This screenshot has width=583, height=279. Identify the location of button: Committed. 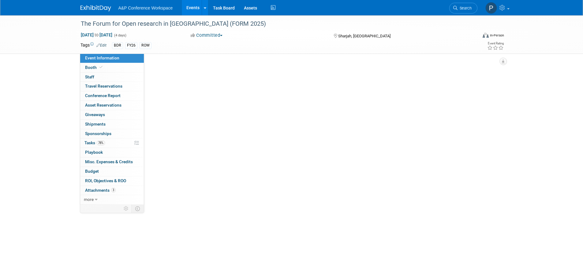
(206, 35).